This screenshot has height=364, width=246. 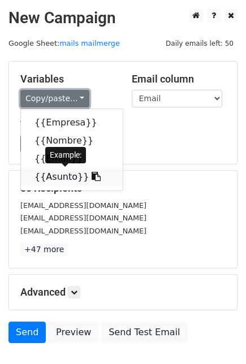 I want to click on a: {{Email}}, so click(x=72, y=159).